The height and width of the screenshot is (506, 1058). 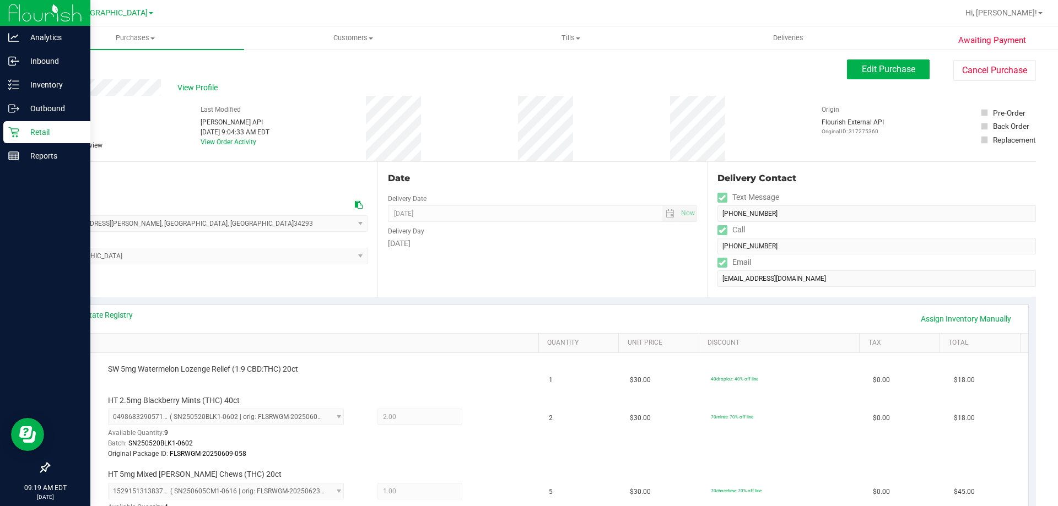 What do you see at coordinates (14, 37) in the screenshot?
I see `inline-svg: Analytics` at bounding box center [14, 37].